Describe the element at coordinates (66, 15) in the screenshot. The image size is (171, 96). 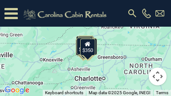
I see `img: Khaki-logo.png` at that location.